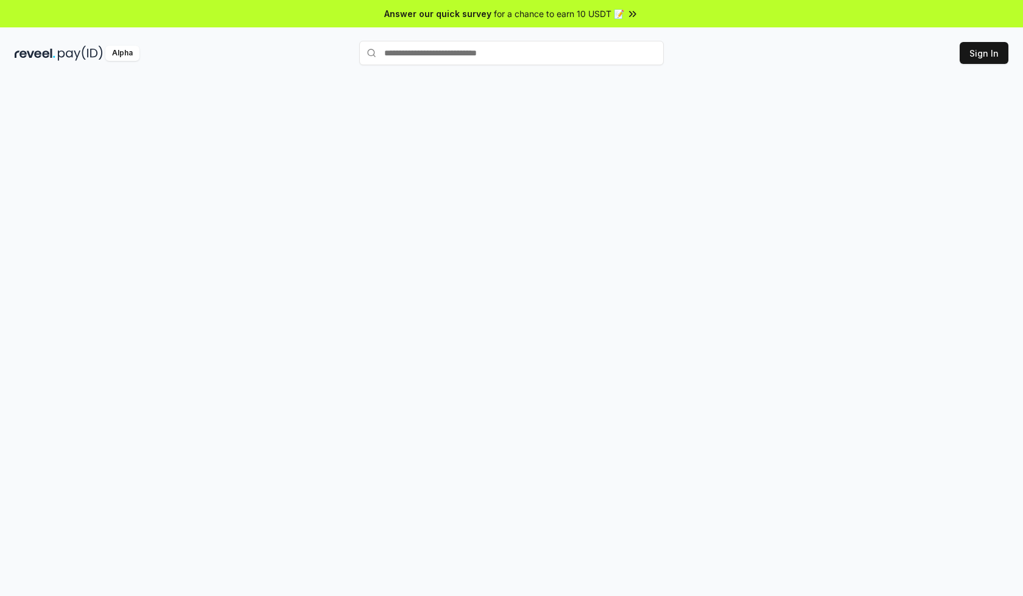 This screenshot has width=1023, height=596. Describe the element at coordinates (559, 13) in the screenshot. I see `span: for a chance to earn 10 USDT 📝` at that location.